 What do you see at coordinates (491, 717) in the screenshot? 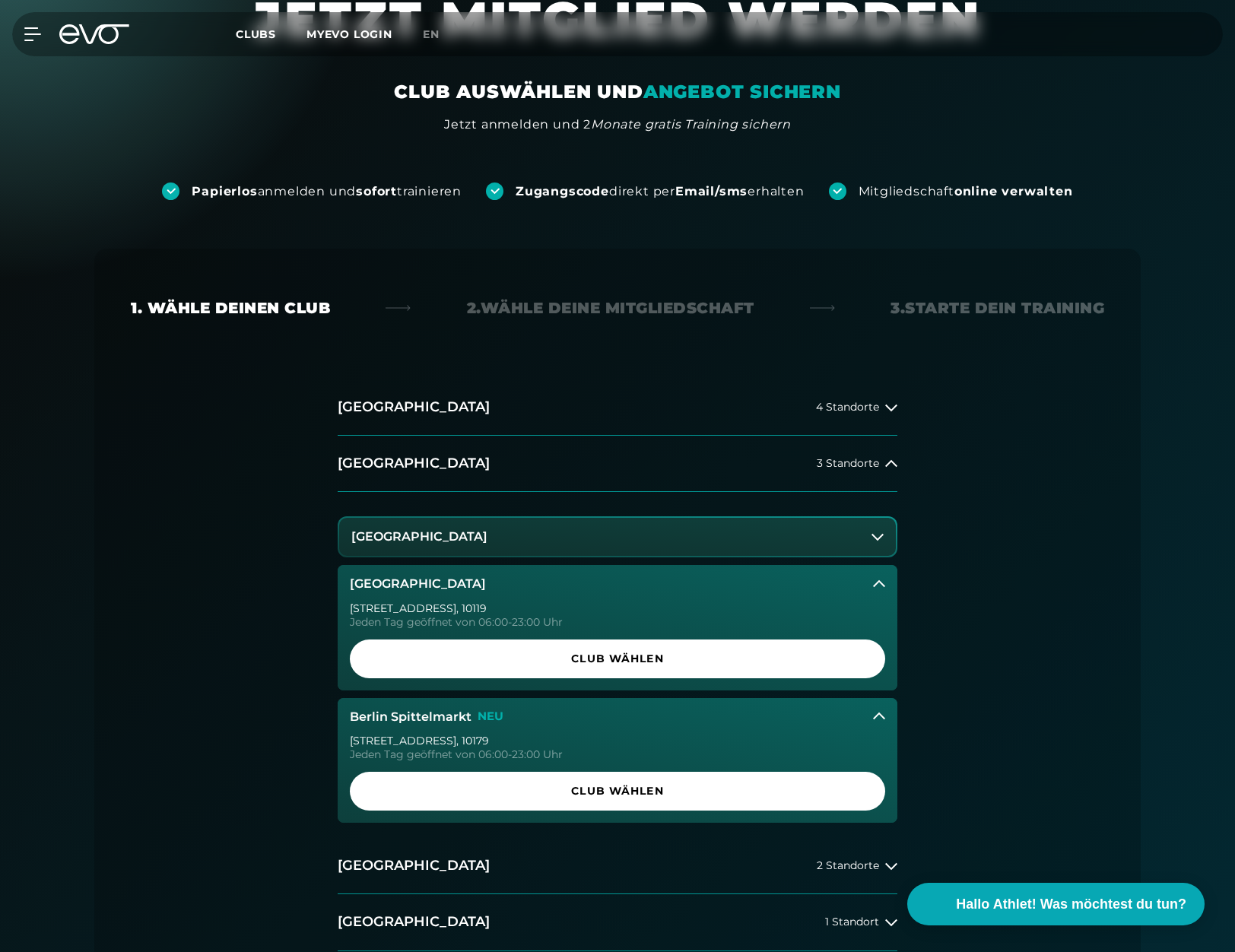
I see `p: NEU` at bounding box center [491, 717].